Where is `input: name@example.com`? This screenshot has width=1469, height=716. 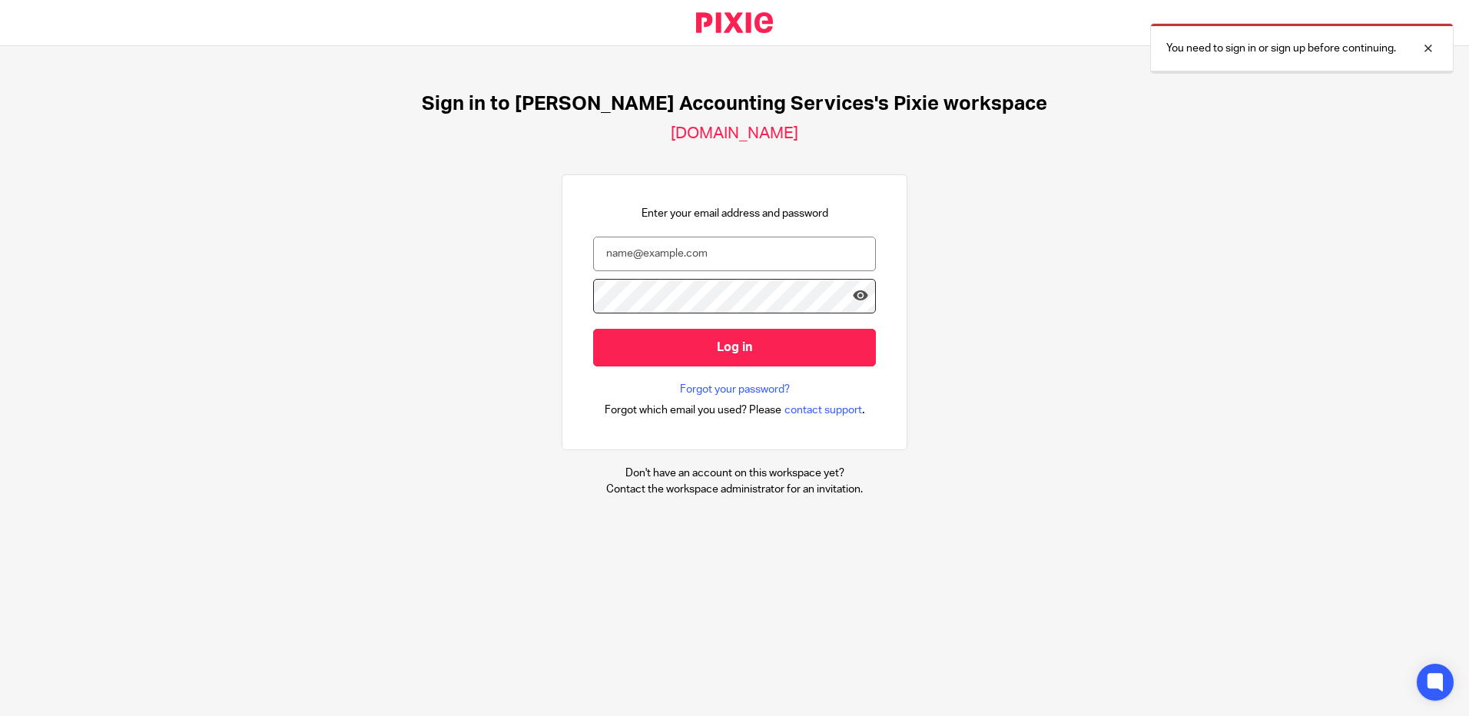 input: name@example.com is located at coordinates (734, 253).